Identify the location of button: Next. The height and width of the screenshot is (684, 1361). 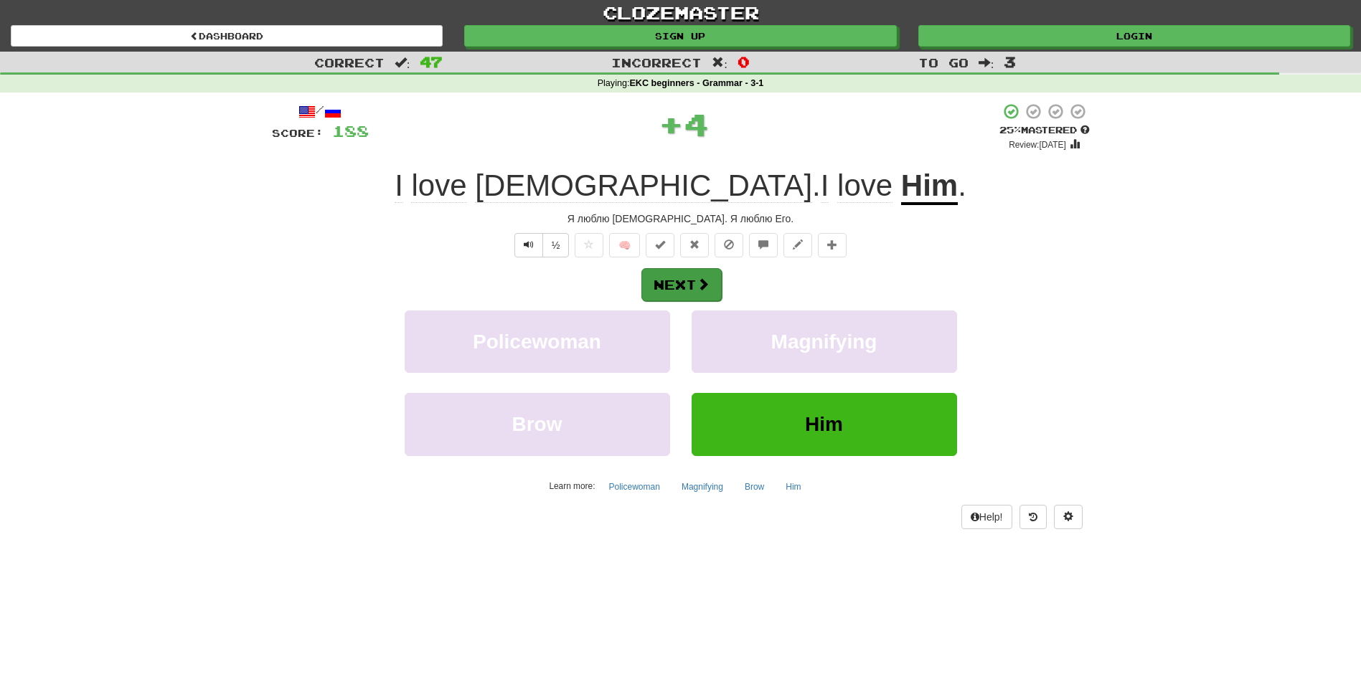
(682, 285).